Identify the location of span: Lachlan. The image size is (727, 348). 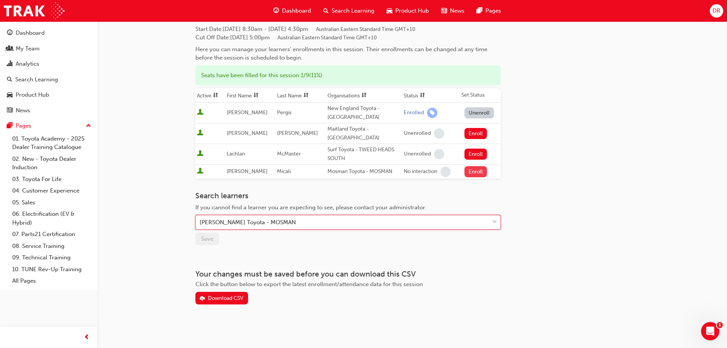
(236, 153).